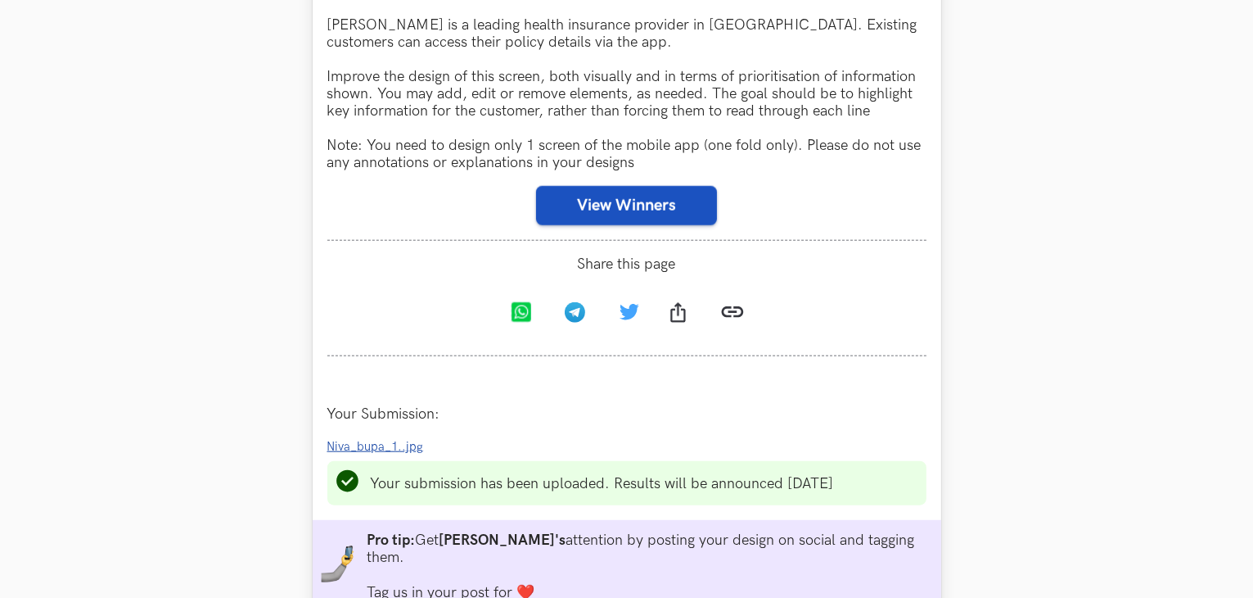  I want to click on a: Share, so click(681, 314).